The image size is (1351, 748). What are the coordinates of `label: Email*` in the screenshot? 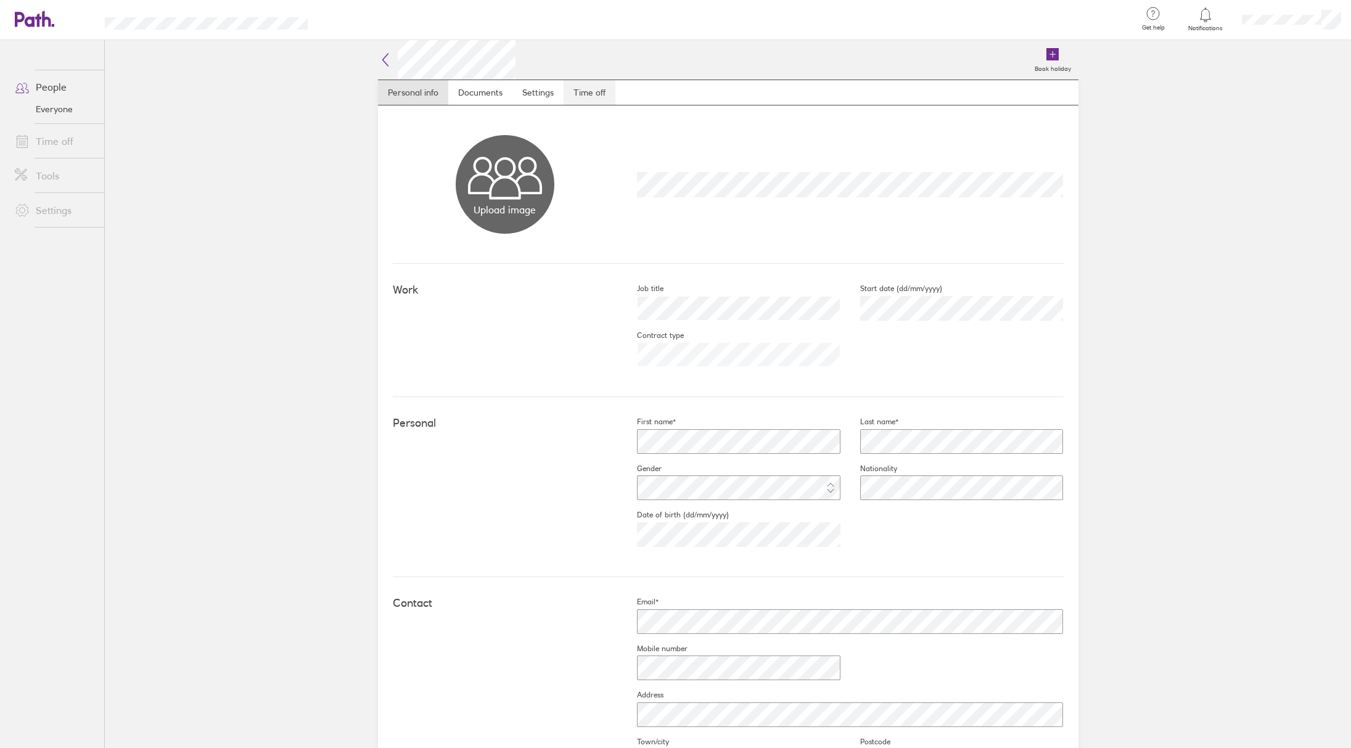 It's located at (638, 602).